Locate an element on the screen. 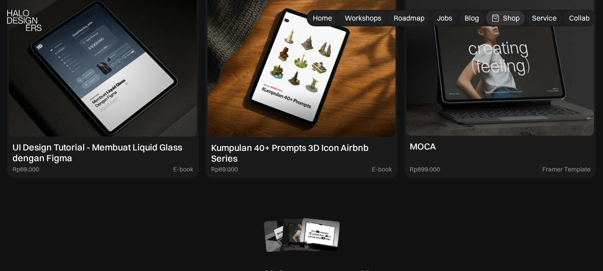  a: Blog is located at coordinates (472, 18).